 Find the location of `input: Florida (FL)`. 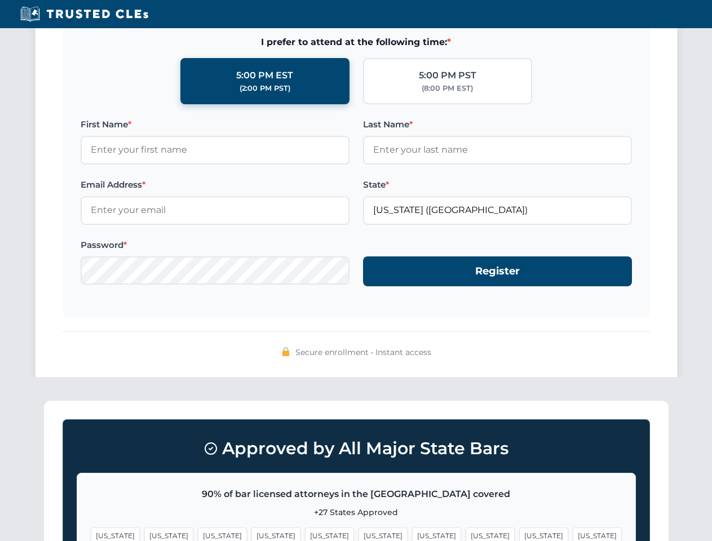

input: Florida (FL) is located at coordinates (497, 210).